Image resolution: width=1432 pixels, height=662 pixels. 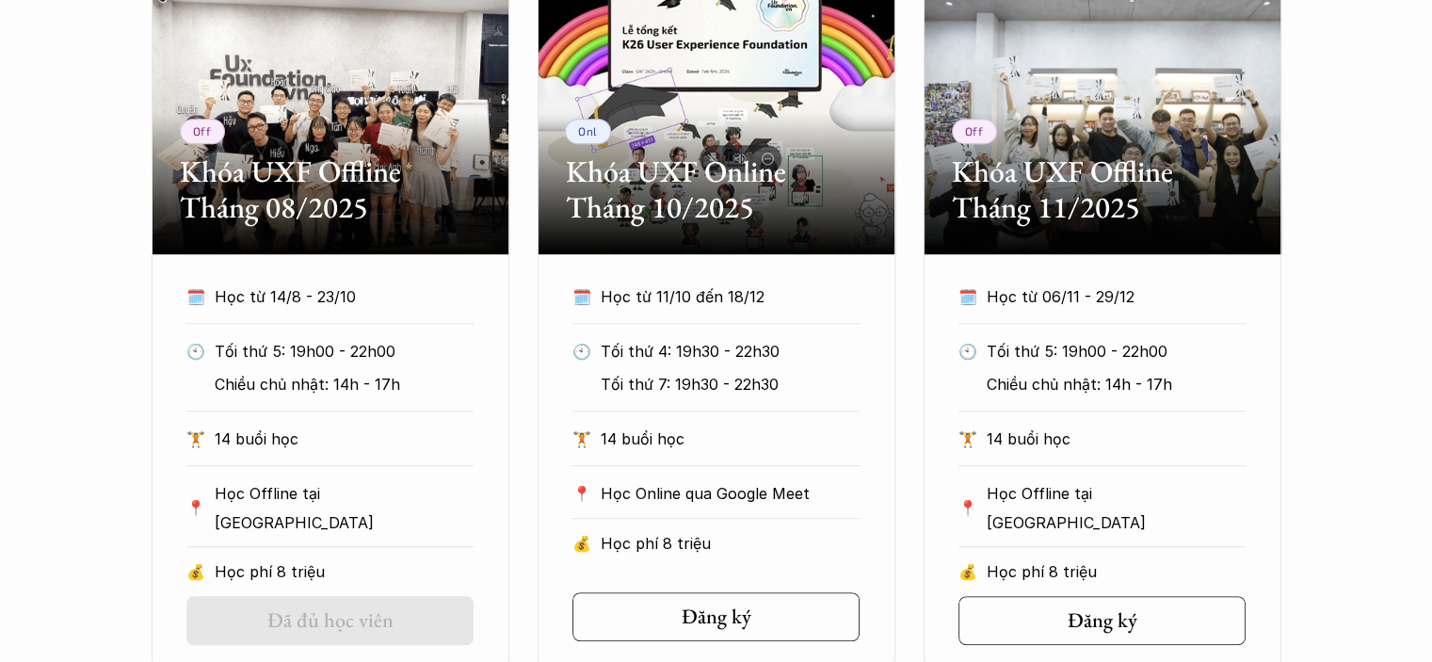 What do you see at coordinates (327, 296) in the screenshot?
I see `p: Học từ 14/8 - 23/10` at bounding box center [327, 296].